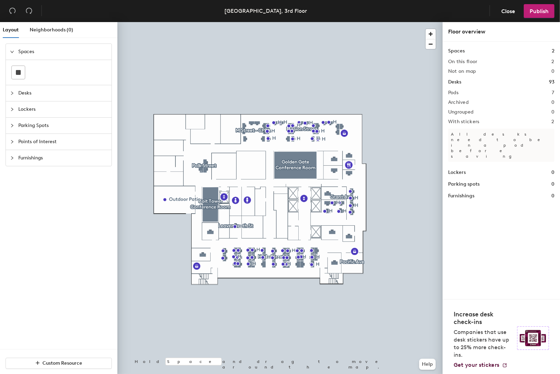 This screenshot has width=560, height=374. Describe the element at coordinates (508, 11) in the screenshot. I see `button: Close` at that location.